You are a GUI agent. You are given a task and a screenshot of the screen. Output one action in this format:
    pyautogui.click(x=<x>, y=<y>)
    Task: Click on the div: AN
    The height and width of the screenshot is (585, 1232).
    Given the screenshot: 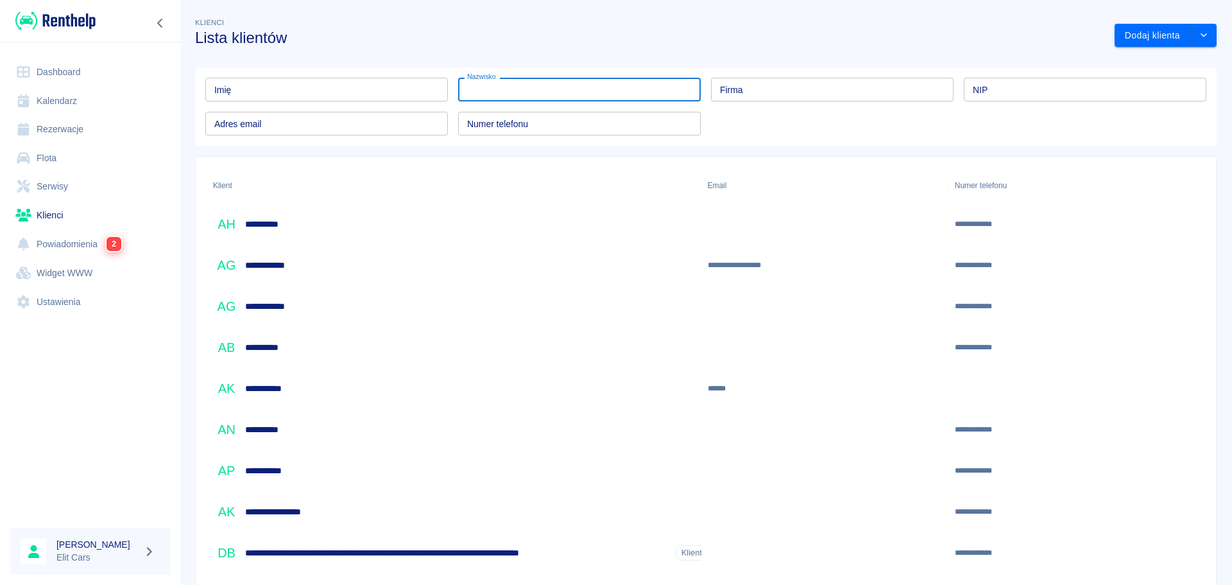 What is the action you would take?
    pyautogui.click(x=227, y=429)
    